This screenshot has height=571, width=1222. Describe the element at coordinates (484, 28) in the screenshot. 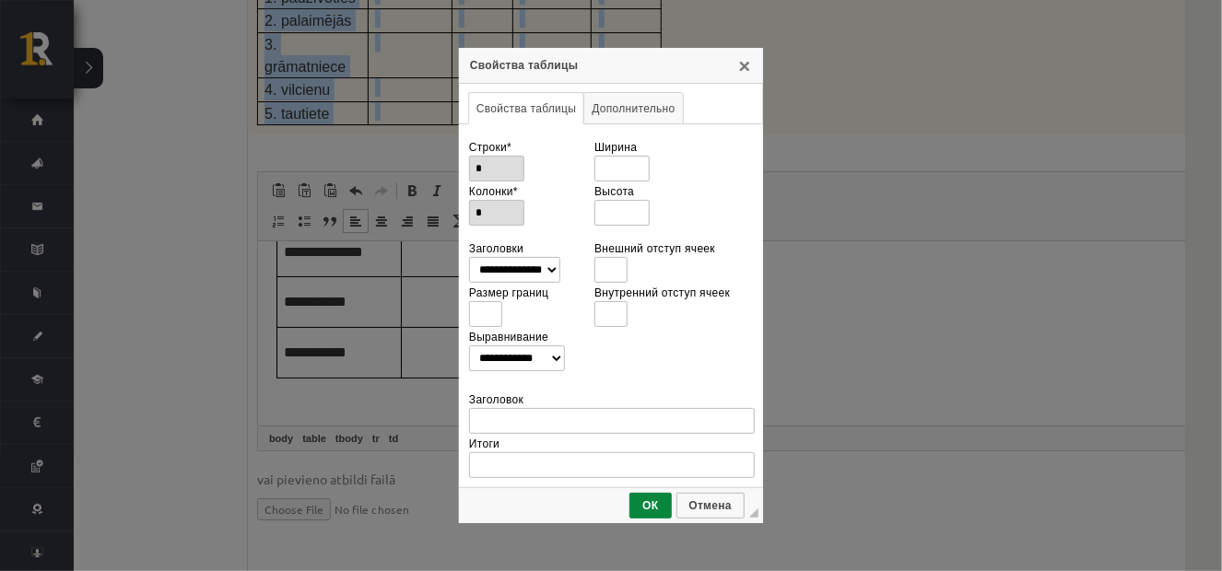

I see `body: Визуальный текстовый редактор, wiswyg-editor-user-answer-47434008305900` at that location.